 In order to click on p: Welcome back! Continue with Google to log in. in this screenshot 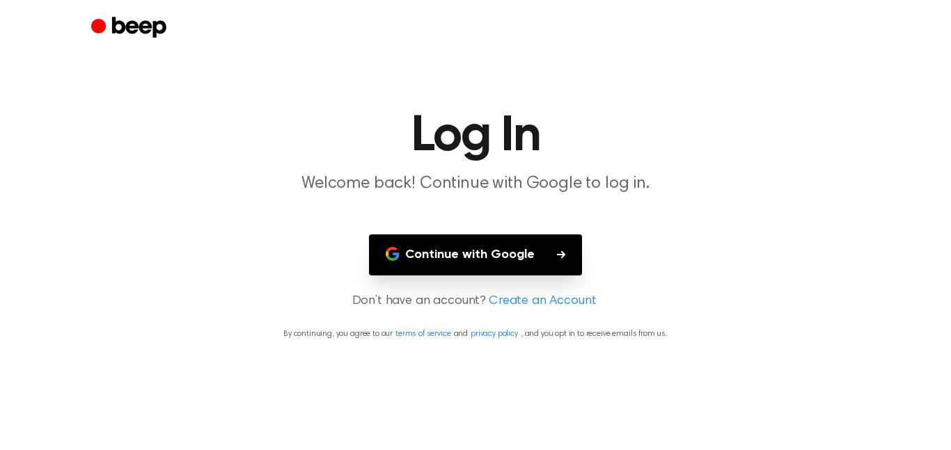, I will do `click(475, 184)`.